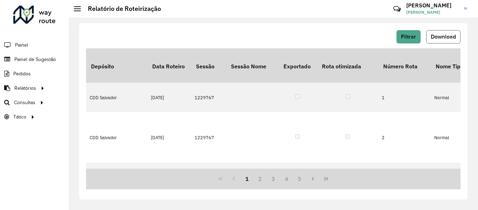 Image resolution: width=478 pixels, height=210 pixels. What do you see at coordinates (247, 179) in the screenshot?
I see `button: 1` at bounding box center [247, 179].